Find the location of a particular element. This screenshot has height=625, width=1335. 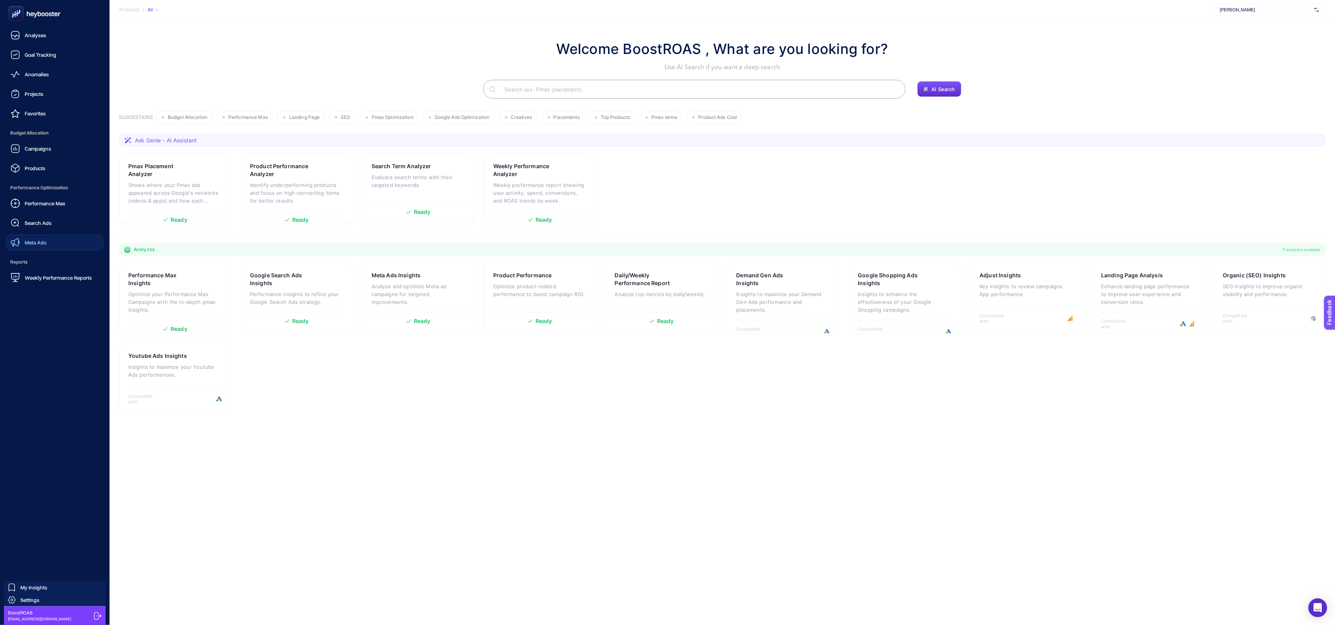

span: Placements is located at coordinates (566, 117).